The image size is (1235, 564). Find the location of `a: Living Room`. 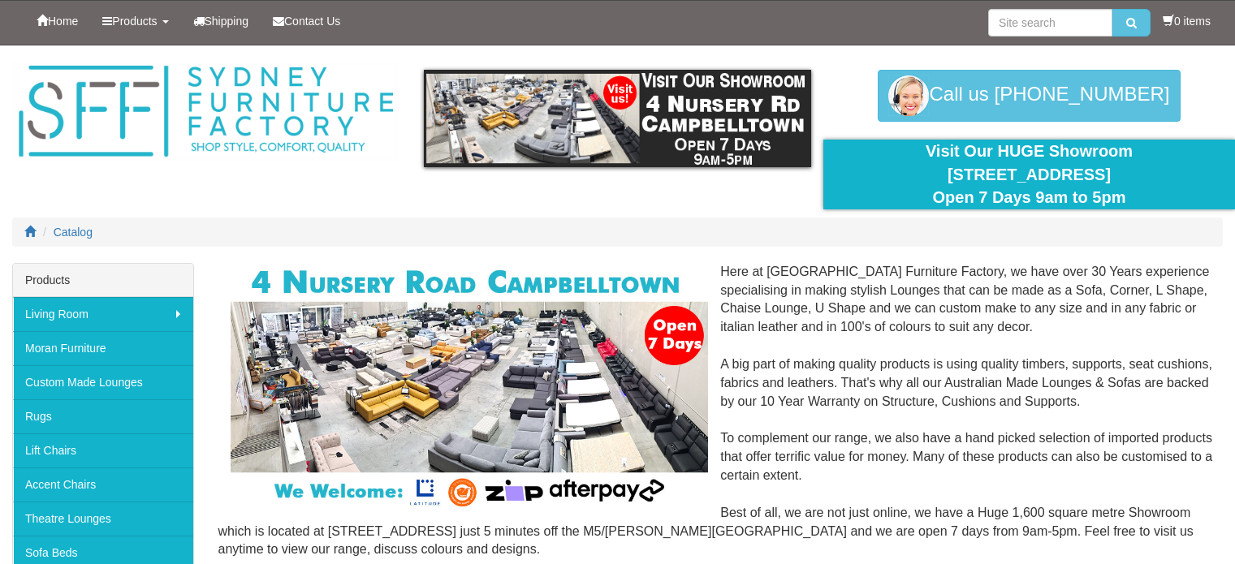

a: Living Room is located at coordinates (103, 314).